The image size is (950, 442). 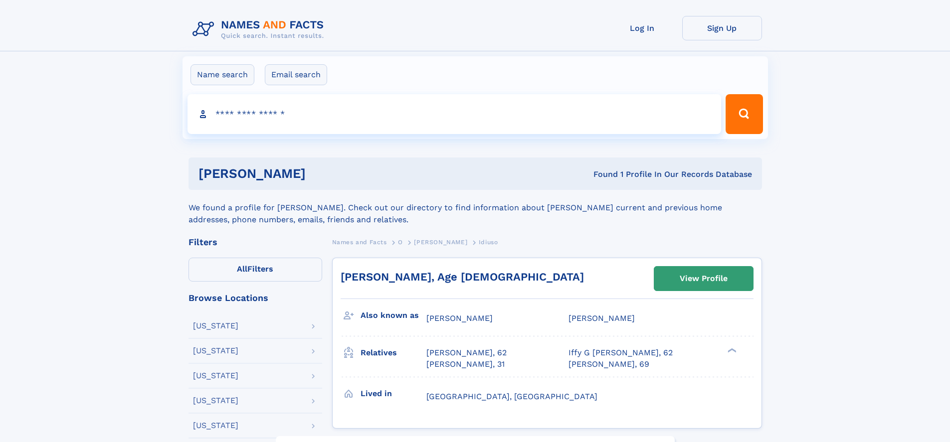 I want to click on span: Idiuso, so click(x=488, y=242).